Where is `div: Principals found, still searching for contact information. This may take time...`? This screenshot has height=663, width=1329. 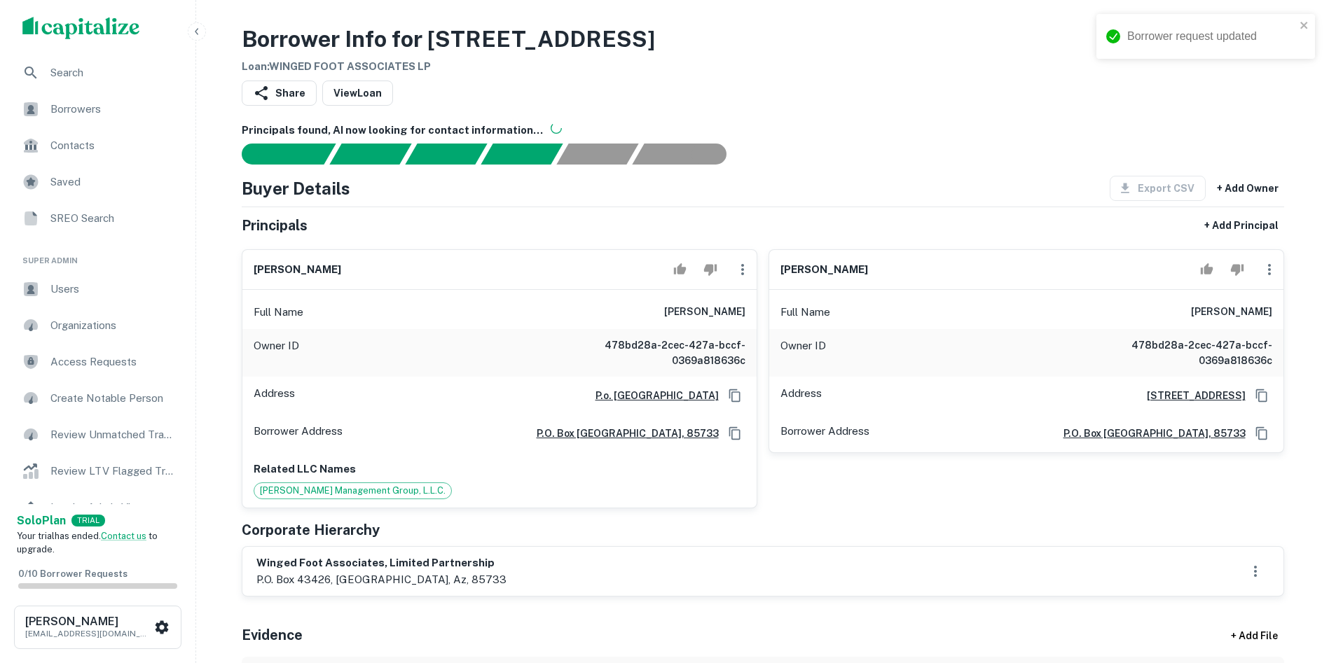
div: Principals found, still searching for contact information. This may take time... is located at coordinates (597, 154).